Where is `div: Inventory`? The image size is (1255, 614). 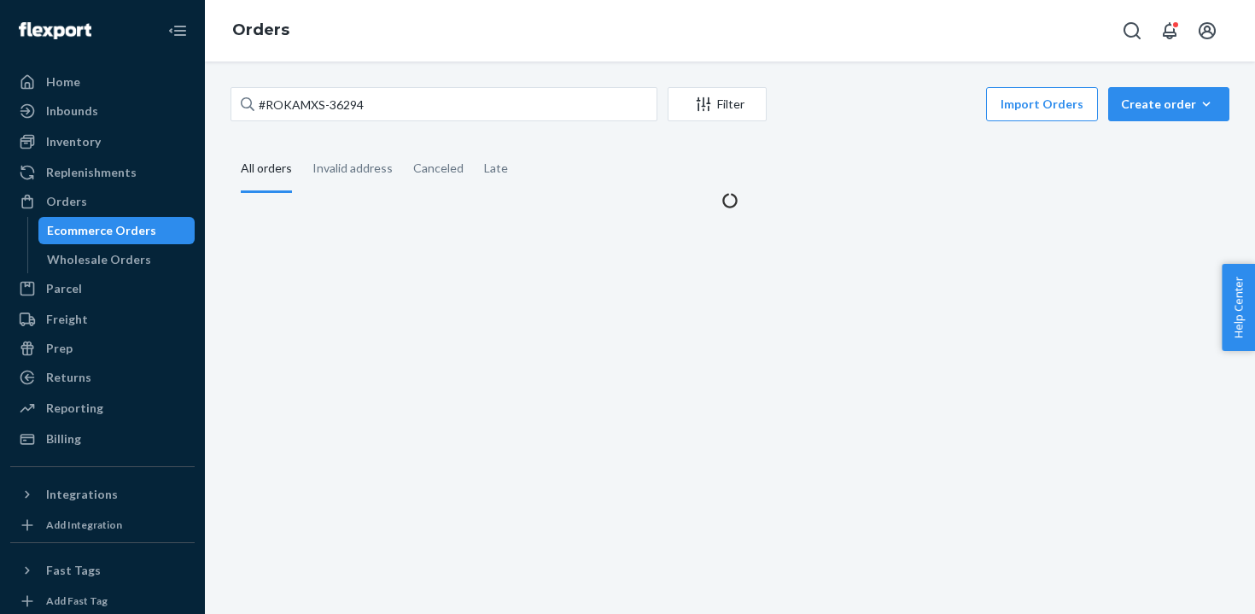 div: Inventory is located at coordinates (73, 142).